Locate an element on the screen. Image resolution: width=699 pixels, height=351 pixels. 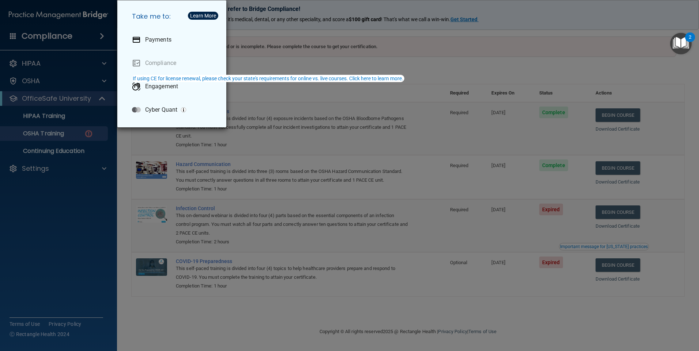
h5: Take me to: is located at coordinates (173, 16).